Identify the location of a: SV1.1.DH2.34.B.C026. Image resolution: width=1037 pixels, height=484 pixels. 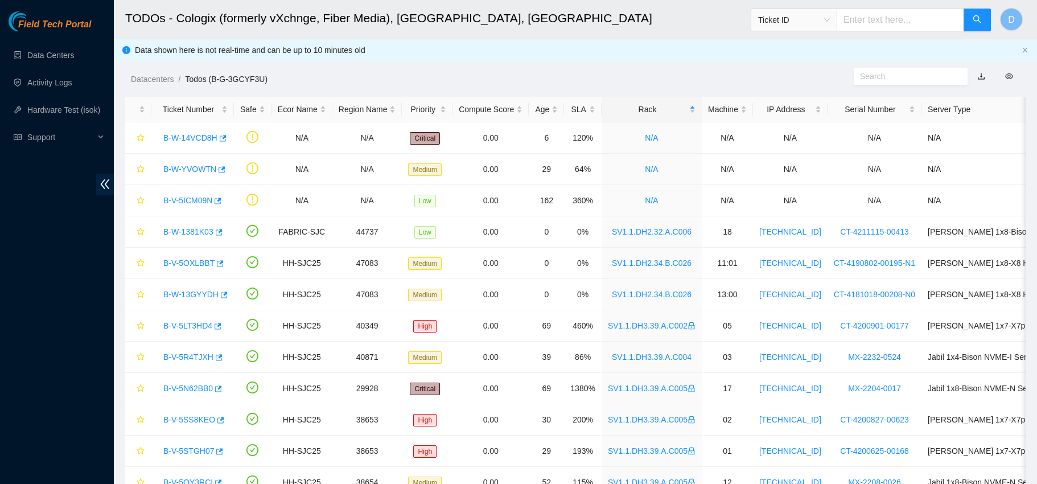
(652, 263).